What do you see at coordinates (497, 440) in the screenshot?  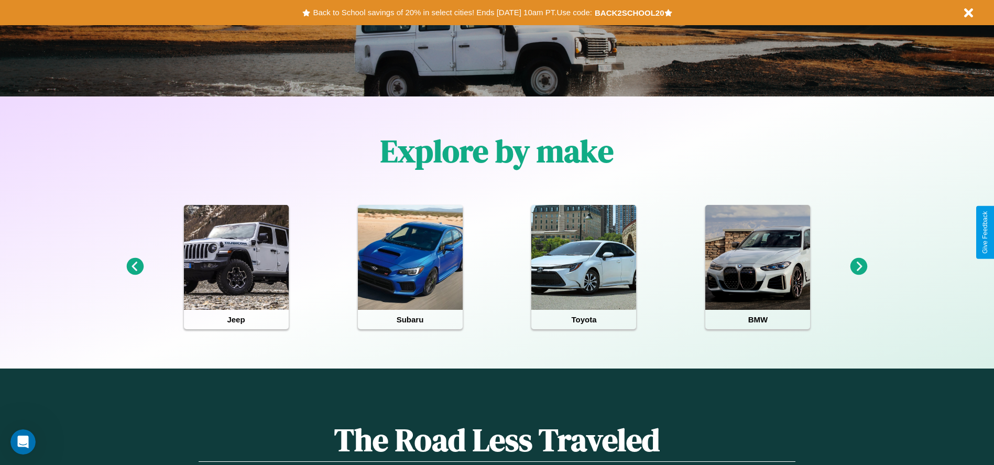 I see `h1: The Road Less Traveled` at bounding box center [497, 440].